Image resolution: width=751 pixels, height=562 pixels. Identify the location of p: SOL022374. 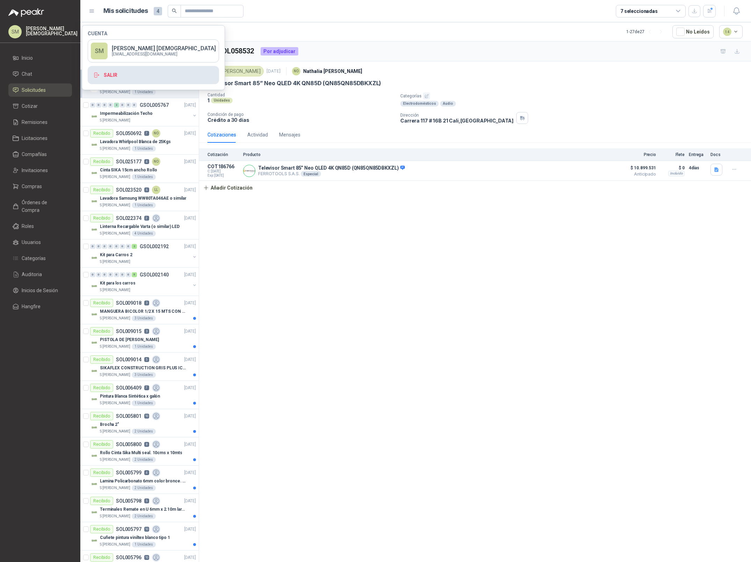
(128, 218).